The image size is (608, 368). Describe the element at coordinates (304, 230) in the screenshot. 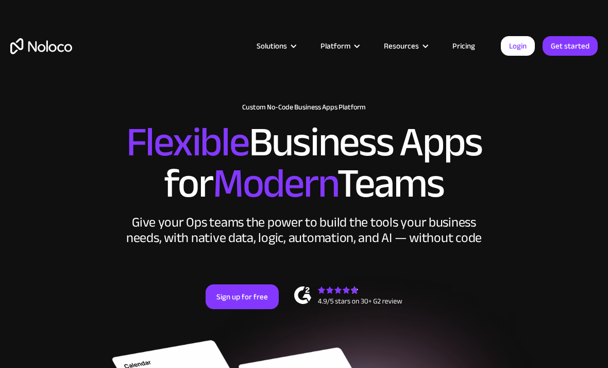

I see `div: Give your Ops teams the power to build the tools your business needs, with native data, logic, au...` at that location.